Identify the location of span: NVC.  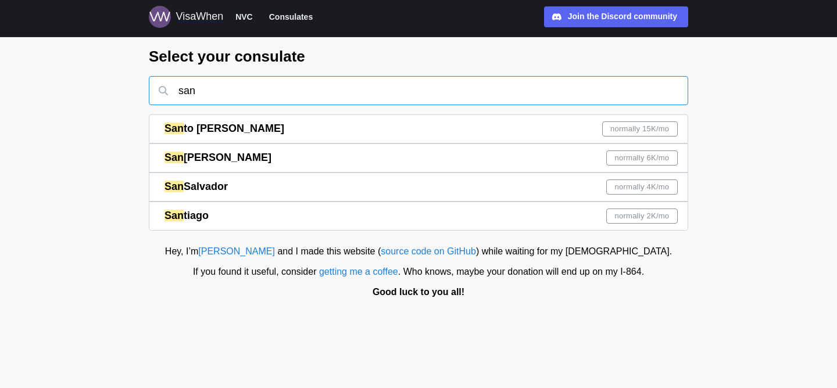
(244, 17).